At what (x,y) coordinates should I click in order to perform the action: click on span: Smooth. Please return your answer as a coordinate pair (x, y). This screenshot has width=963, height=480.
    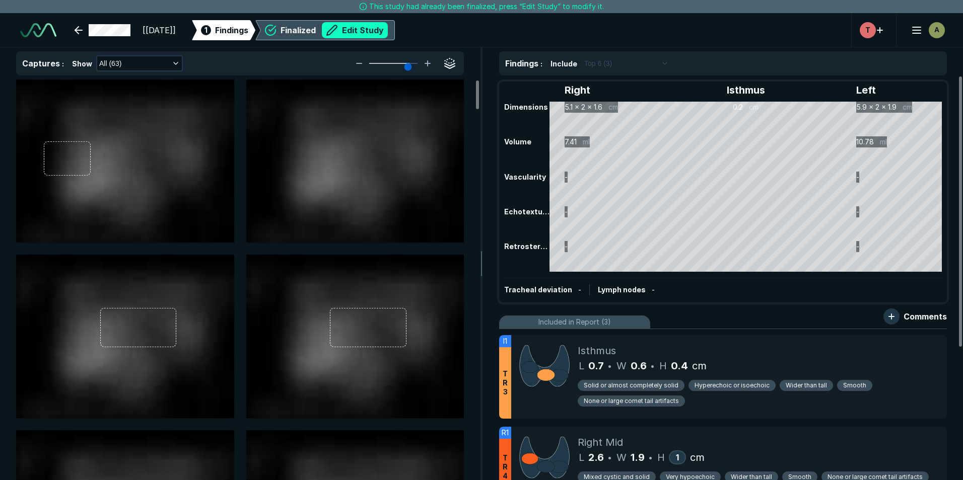
    Looking at the image, I should click on (855, 386).